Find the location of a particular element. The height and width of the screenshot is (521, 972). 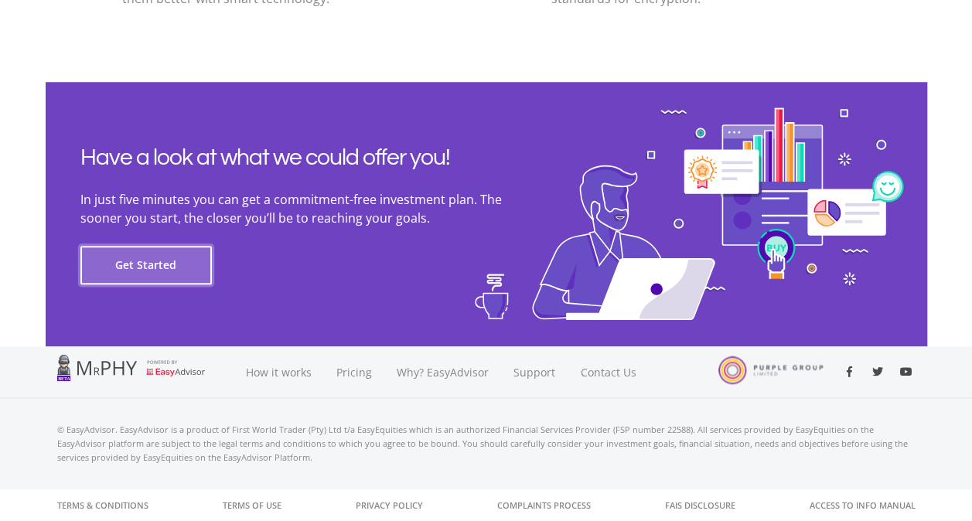

a: Contact Us is located at coordinates (609, 372).